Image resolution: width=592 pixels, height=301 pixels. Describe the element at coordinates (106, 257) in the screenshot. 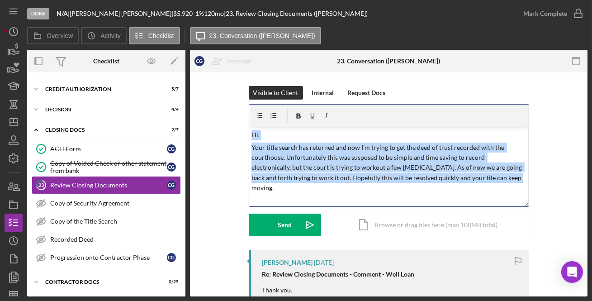

I see `a: Progression onto Contractor PhaseCG` at that location.